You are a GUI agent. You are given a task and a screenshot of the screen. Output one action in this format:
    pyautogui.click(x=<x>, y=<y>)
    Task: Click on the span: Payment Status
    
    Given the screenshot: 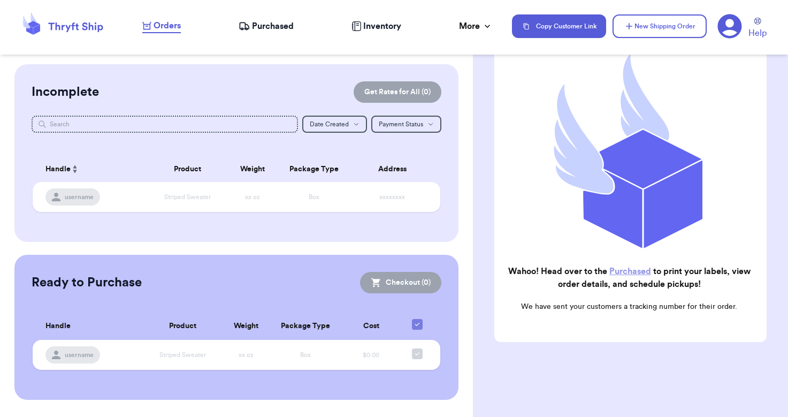 What is the action you would take?
    pyautogui.click(x=401, y=124)
    